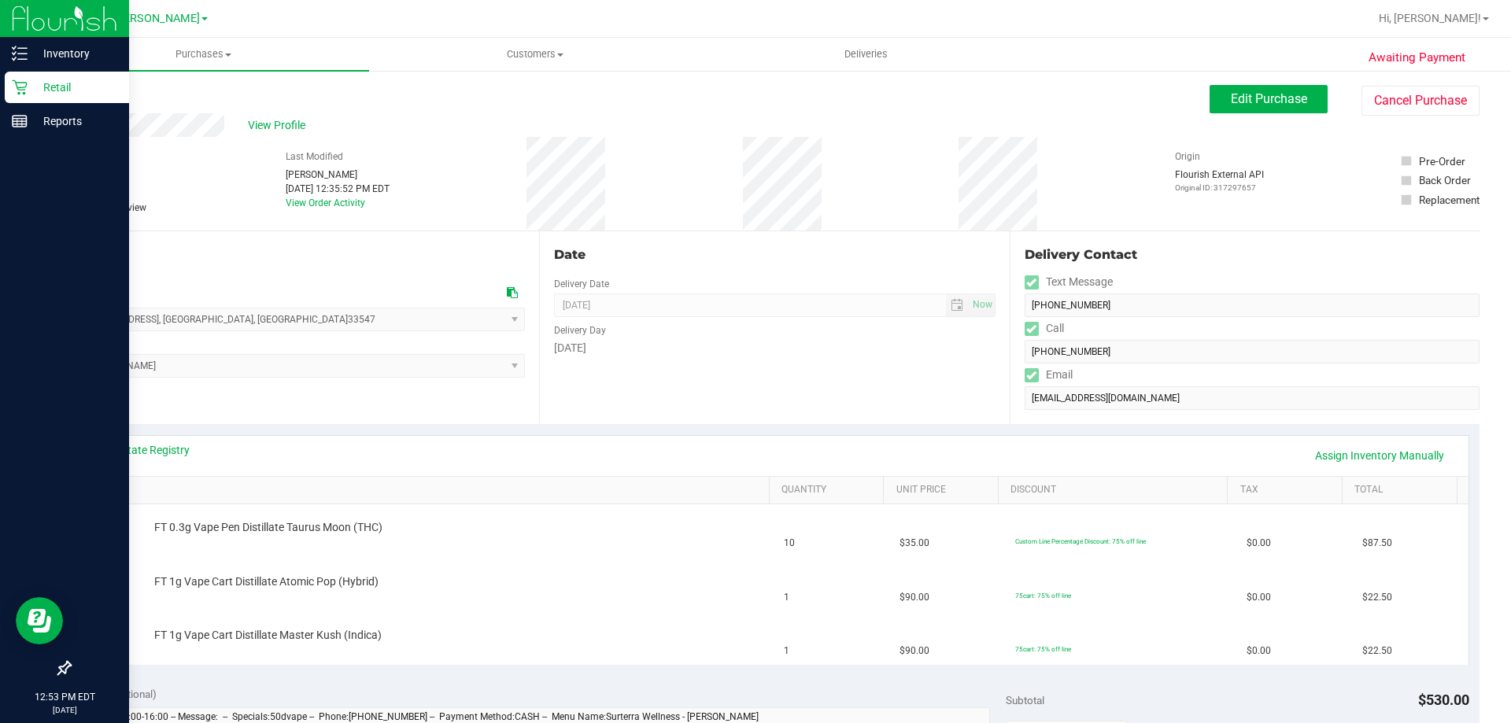  Describe the element at coordinates (297, 255) in the screenshot. I see `div: Location` at that location.